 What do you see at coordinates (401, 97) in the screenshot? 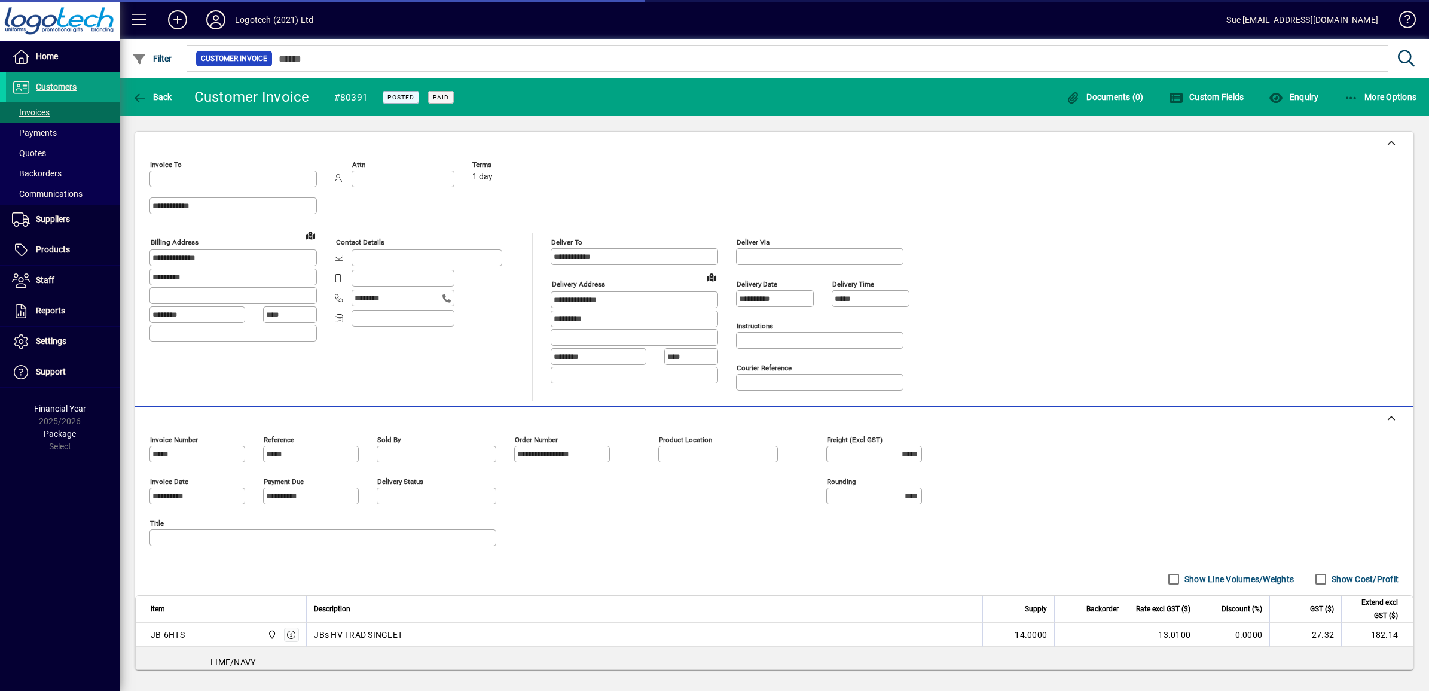
I see `span: Posted` at bounding box center [401, 97].